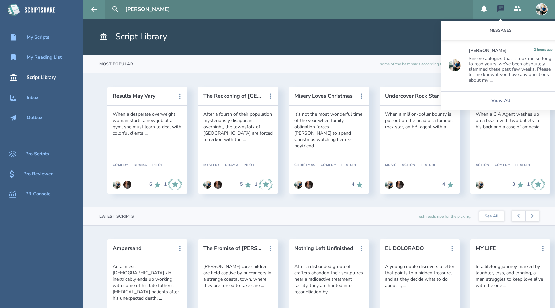 This screenshot has height=308, width=555. Describe the element at coordinates (492, 216) in the screenshot. I see `a: See All` at that location.